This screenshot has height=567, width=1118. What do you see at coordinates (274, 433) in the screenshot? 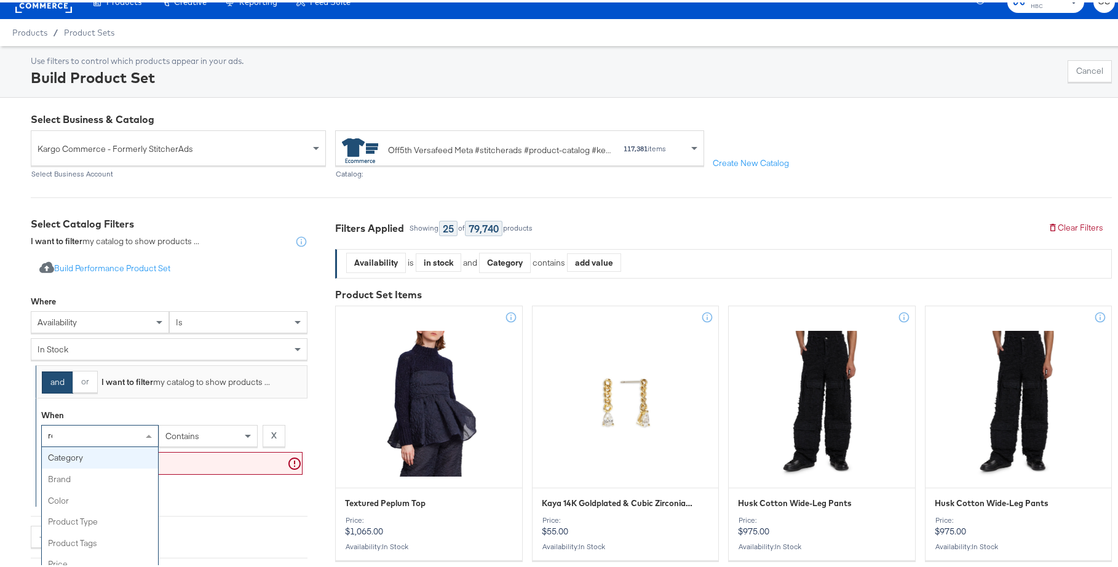
I see `strong: X` at bounding box center [274, 433].